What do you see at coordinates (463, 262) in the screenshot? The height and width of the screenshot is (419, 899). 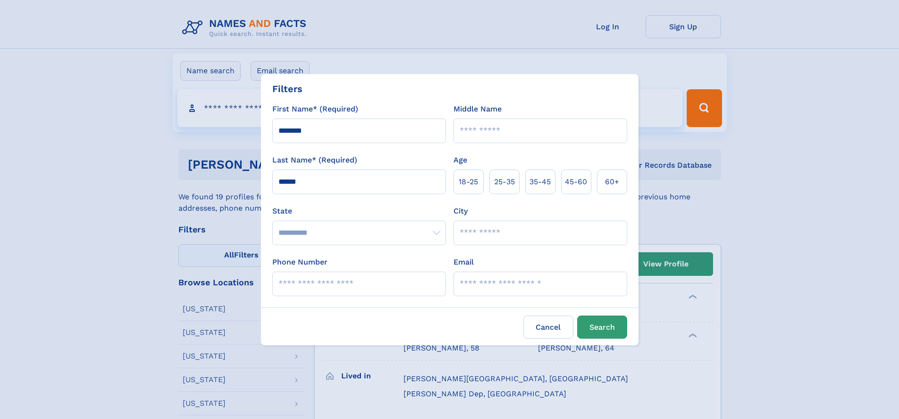 I see `label: Email` at bounding box center [463, 262].